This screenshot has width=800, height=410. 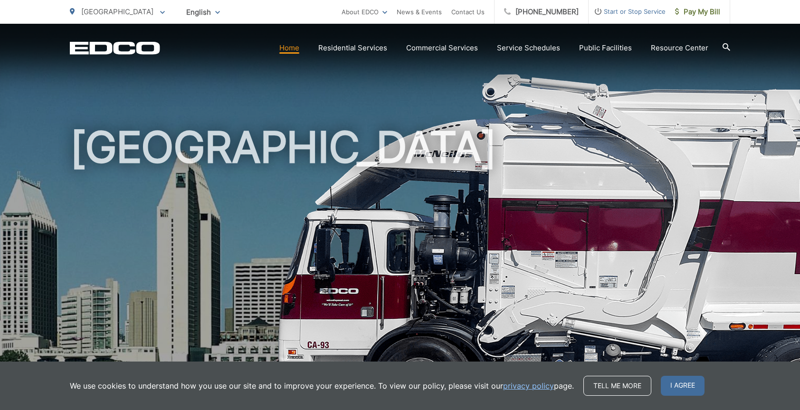 What do you see at coordinates (321, 386) in the screenshot?
I see `p: We use cookies to understand how you use our site and to improve your experience. To view our pol...` at bounding box center [321, 386].